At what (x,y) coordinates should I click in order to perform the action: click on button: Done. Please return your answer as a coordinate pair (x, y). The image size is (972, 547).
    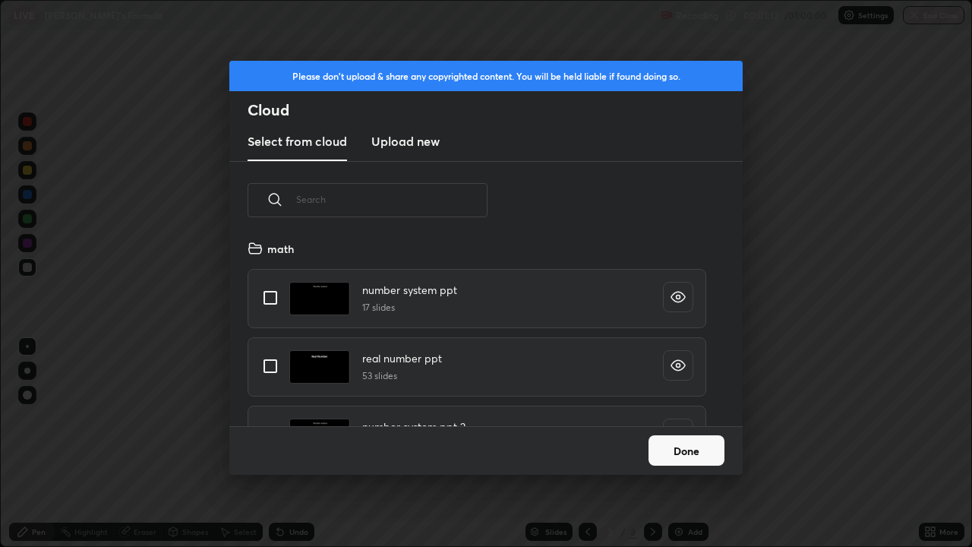
    Looking at the image, I should click on (687, 450).